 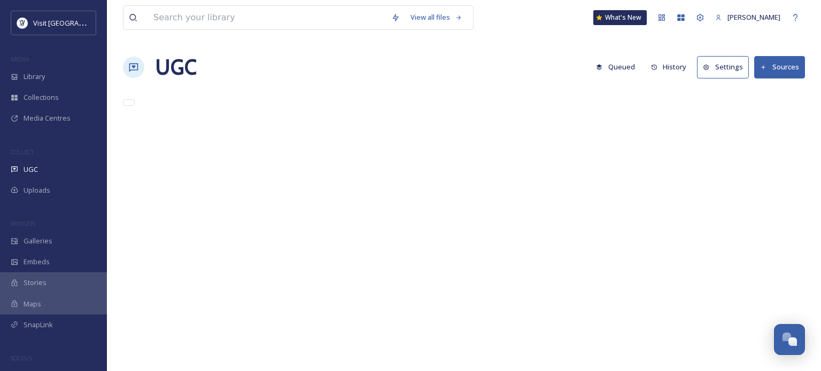 What do you see at coordinates (436, 17) in the screenshot?
I see `div: View all files` at bounding box center [436, 17].